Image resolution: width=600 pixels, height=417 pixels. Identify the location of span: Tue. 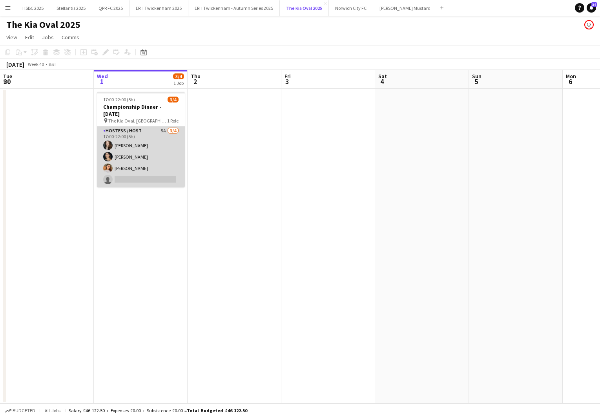
(7, 76).